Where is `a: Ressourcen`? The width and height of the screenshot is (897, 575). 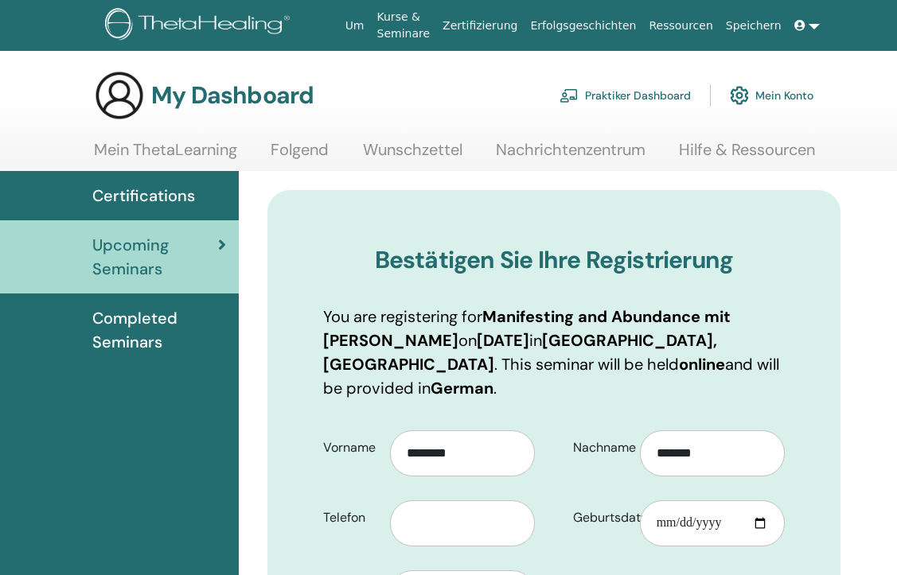 a: Ressourcen is located at coordinates (681, 25).